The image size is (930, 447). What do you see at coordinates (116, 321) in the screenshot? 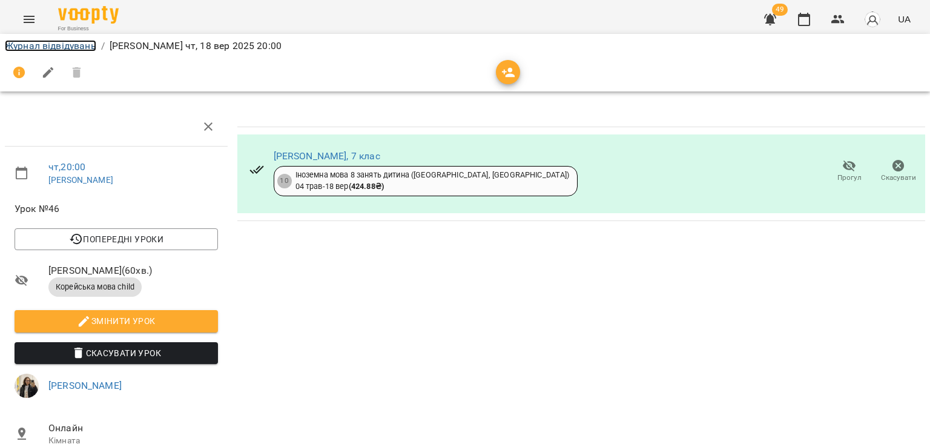
I see `button: Змінити урок` at bounding box center [116, 321].